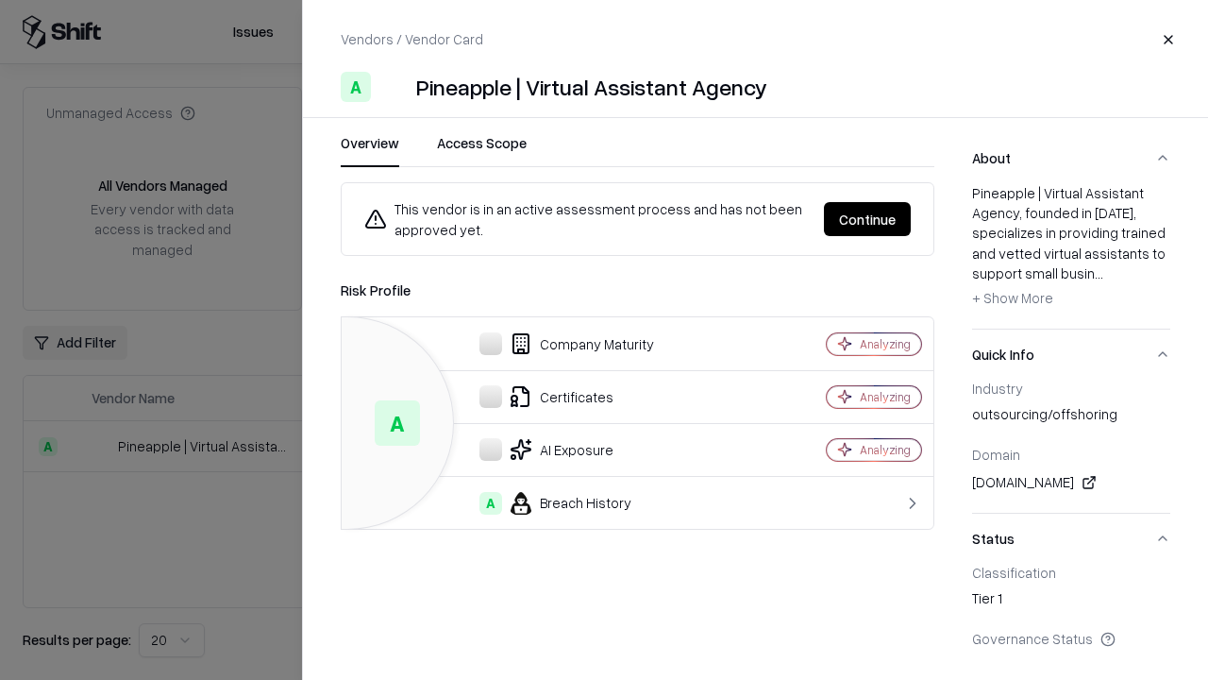  Describe the element at coordinates (1071, 417) in the screenshot. I see `div: outsourcing/offshoring` at that location.